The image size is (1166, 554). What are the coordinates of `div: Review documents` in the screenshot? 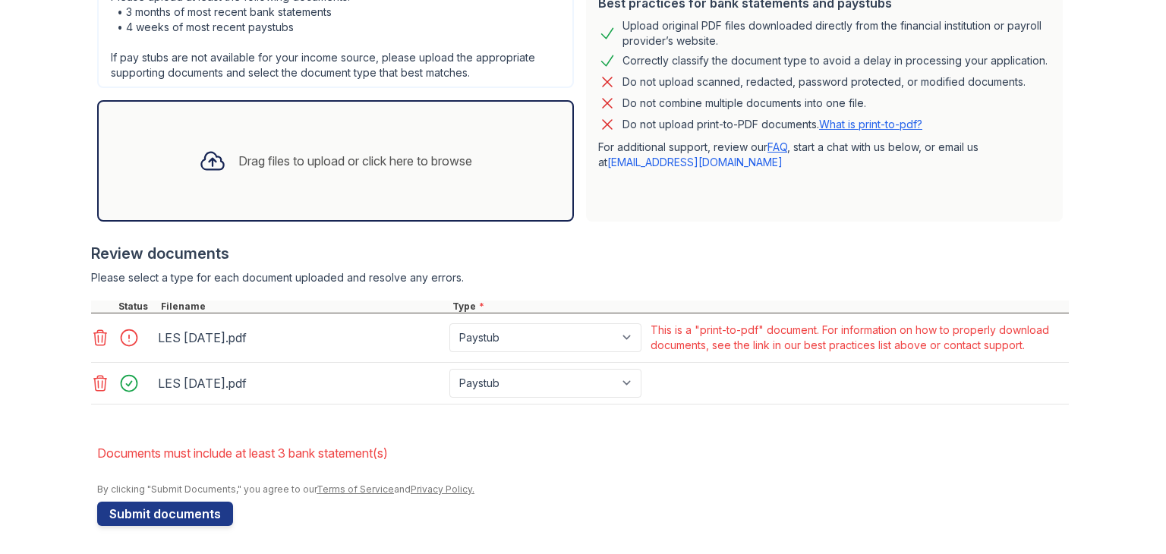 It's located at (580, 254).